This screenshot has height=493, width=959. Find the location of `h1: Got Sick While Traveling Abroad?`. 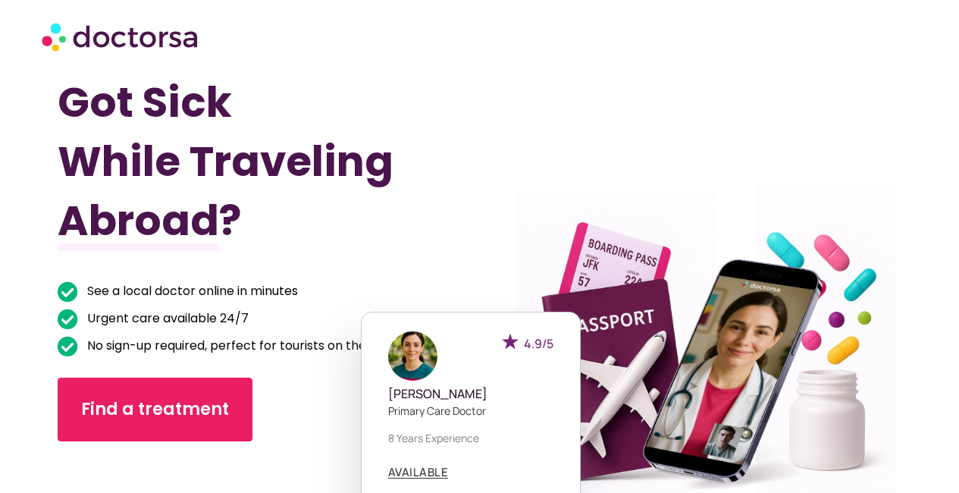

h1: Got Sick While Traveling Abroad? is located at coordinates (237, 161).